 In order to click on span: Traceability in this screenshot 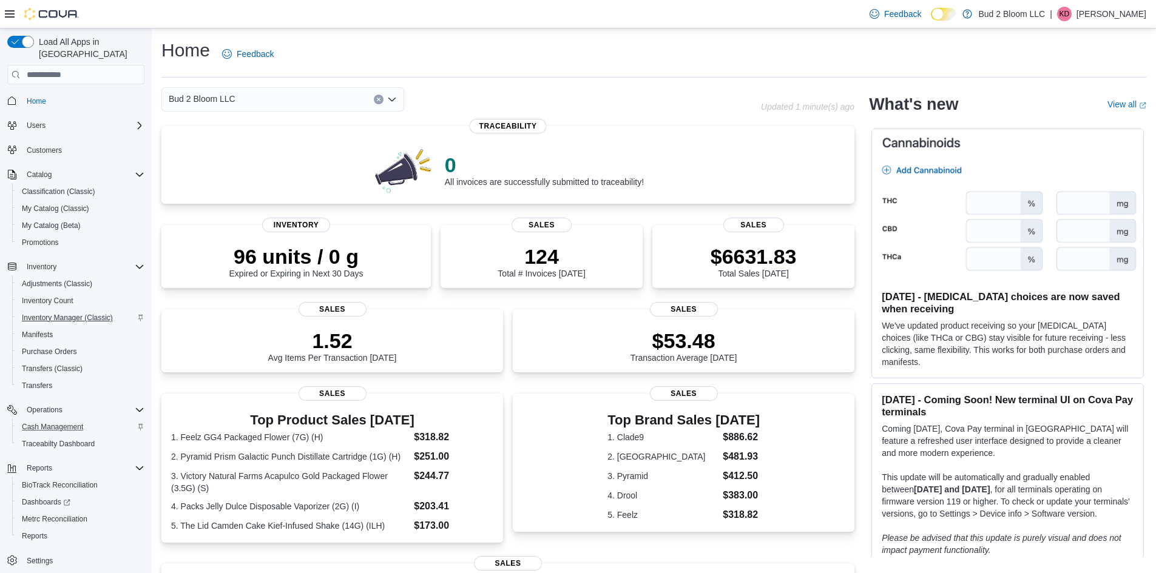, I will do `click(508, 126)`.